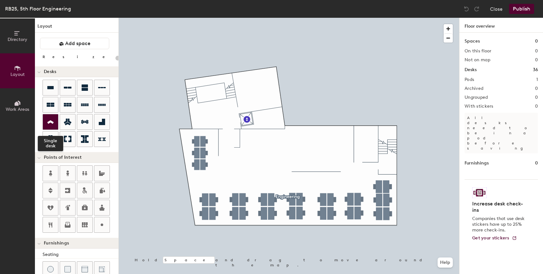 The image size is (543, 274). What do you see at coordinates (77, 28) in the screenshot?
I see `h1: Layout` at bounding box center [77, 28].